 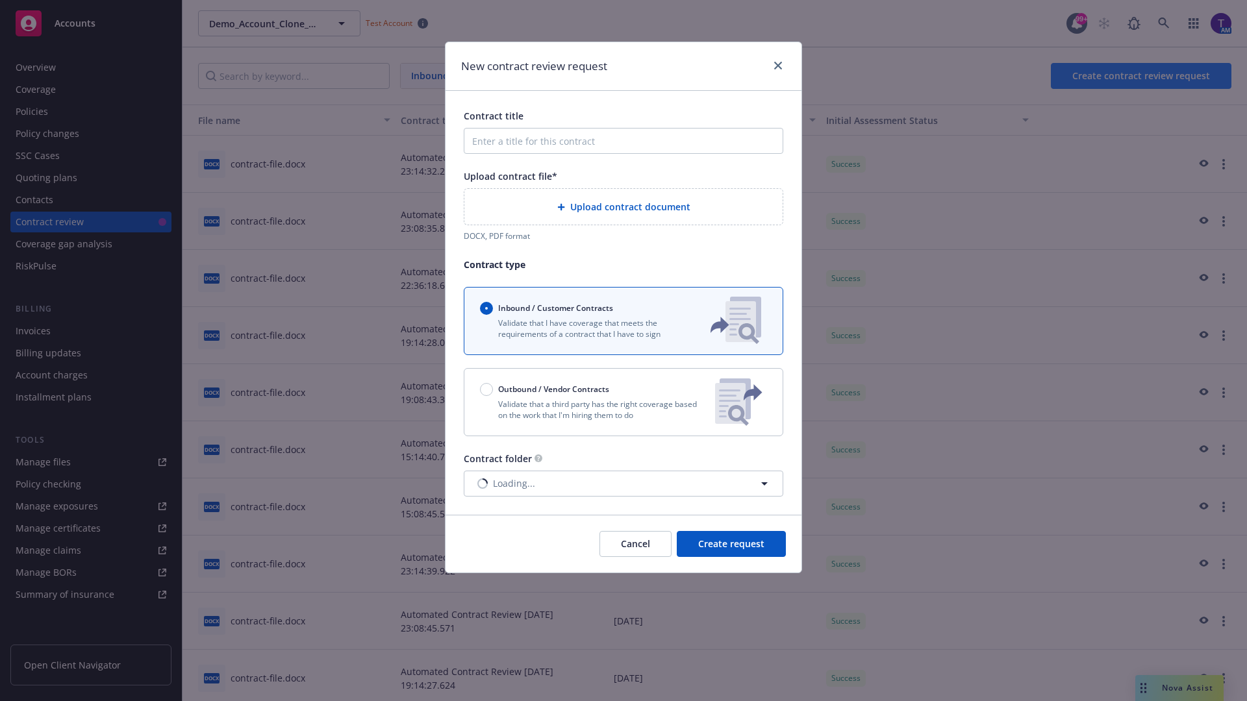 What do you see at coordinates (486, 390) in the screenshot?
I see `input: Outbound / Vendor Contracts` at bounding box center [486, 390].